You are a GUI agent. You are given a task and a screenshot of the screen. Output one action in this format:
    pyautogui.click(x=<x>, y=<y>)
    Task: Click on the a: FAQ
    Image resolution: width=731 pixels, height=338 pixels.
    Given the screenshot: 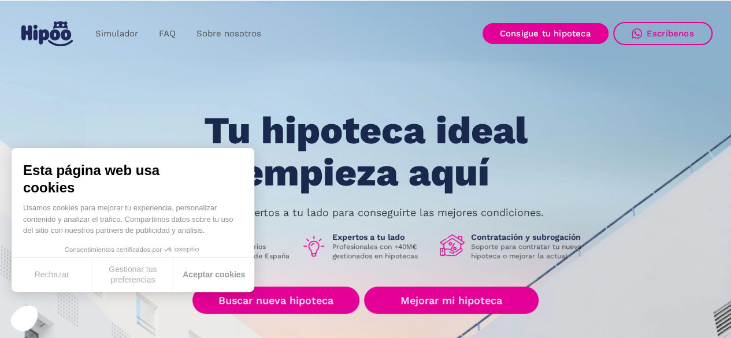 What is the action you would take?
    pyautogui.click(x=167, y=34)
    